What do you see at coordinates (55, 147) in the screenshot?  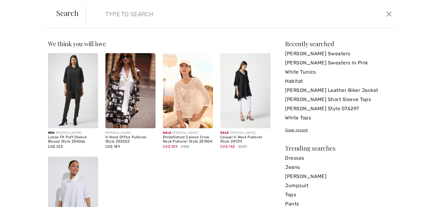 I see `span: CA$ 225` at bounding box center [55, 147].